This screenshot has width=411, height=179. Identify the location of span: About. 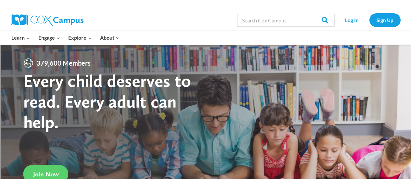
(110, 38).